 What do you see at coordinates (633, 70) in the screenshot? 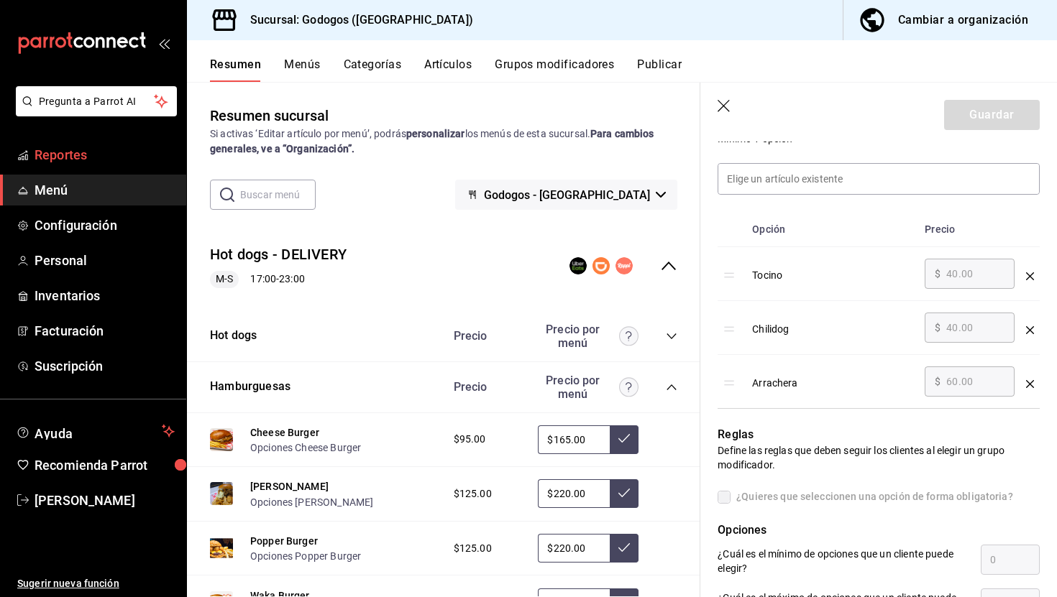
I see `div: navigation tabs` at bounding box center [633, 70].